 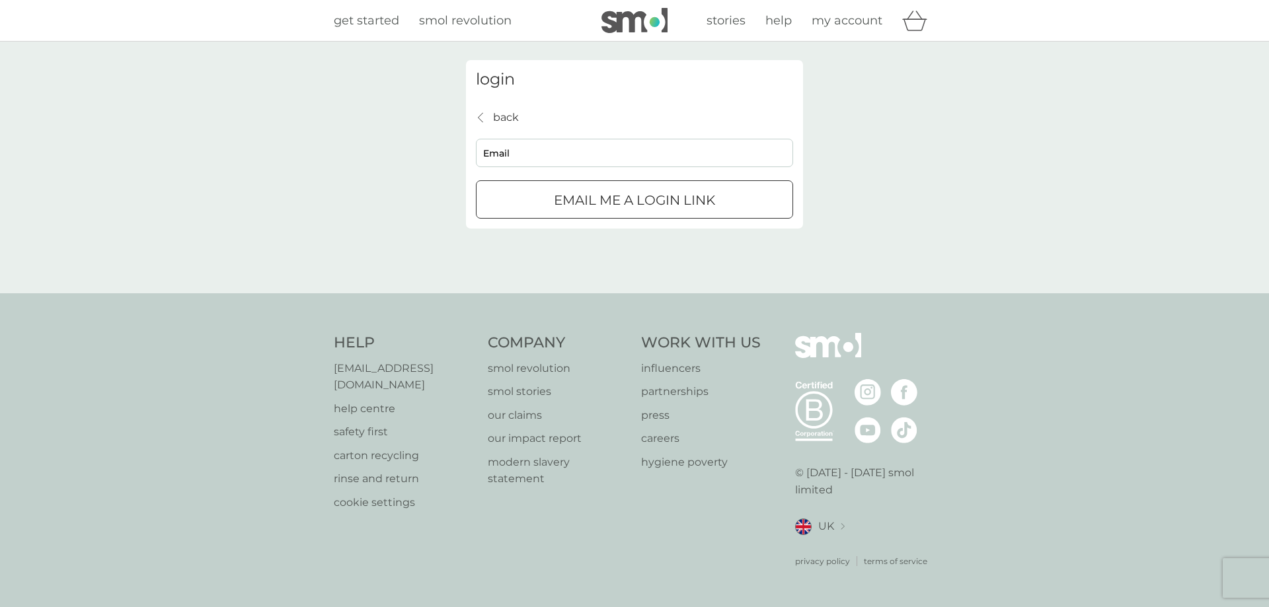 What do you see at coordinates (558, 439) in the screenshot?
I see `a: our impact report` at bounding box center [558, 439].